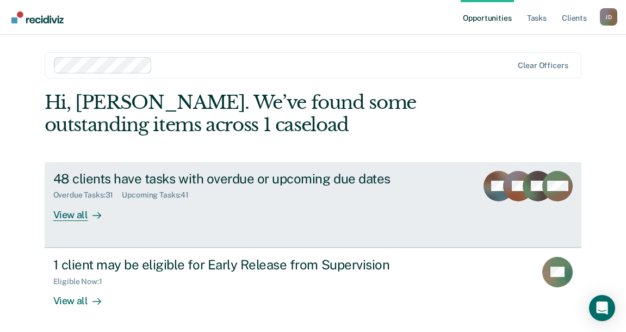 The height and width of the screenshot is (332, 626). What do you see at coordinates (244, 264) in the screenshot?
I see `div: 1 client may be eligible for Early Release from Supervision` at bounding box center [244, 264].